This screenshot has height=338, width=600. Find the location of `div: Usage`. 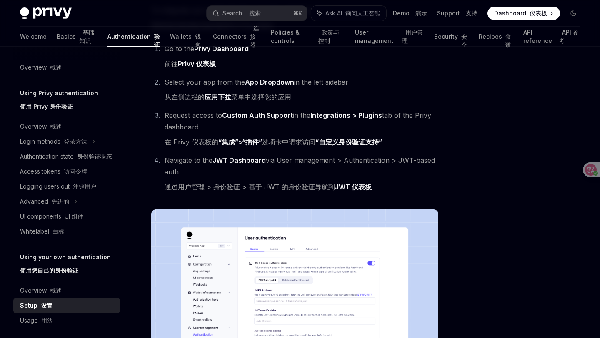

div: Usage is located at coordinates (36, 321).